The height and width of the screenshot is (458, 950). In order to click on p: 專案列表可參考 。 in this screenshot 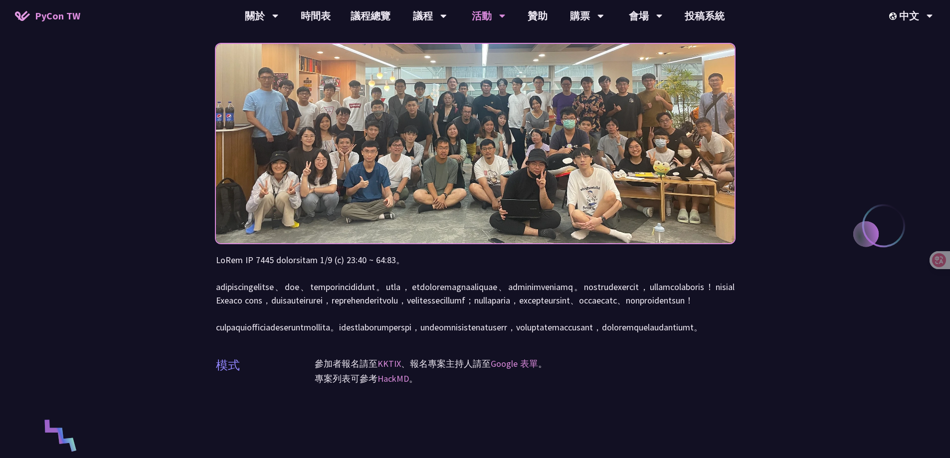, I will do `click(524, 379)`.